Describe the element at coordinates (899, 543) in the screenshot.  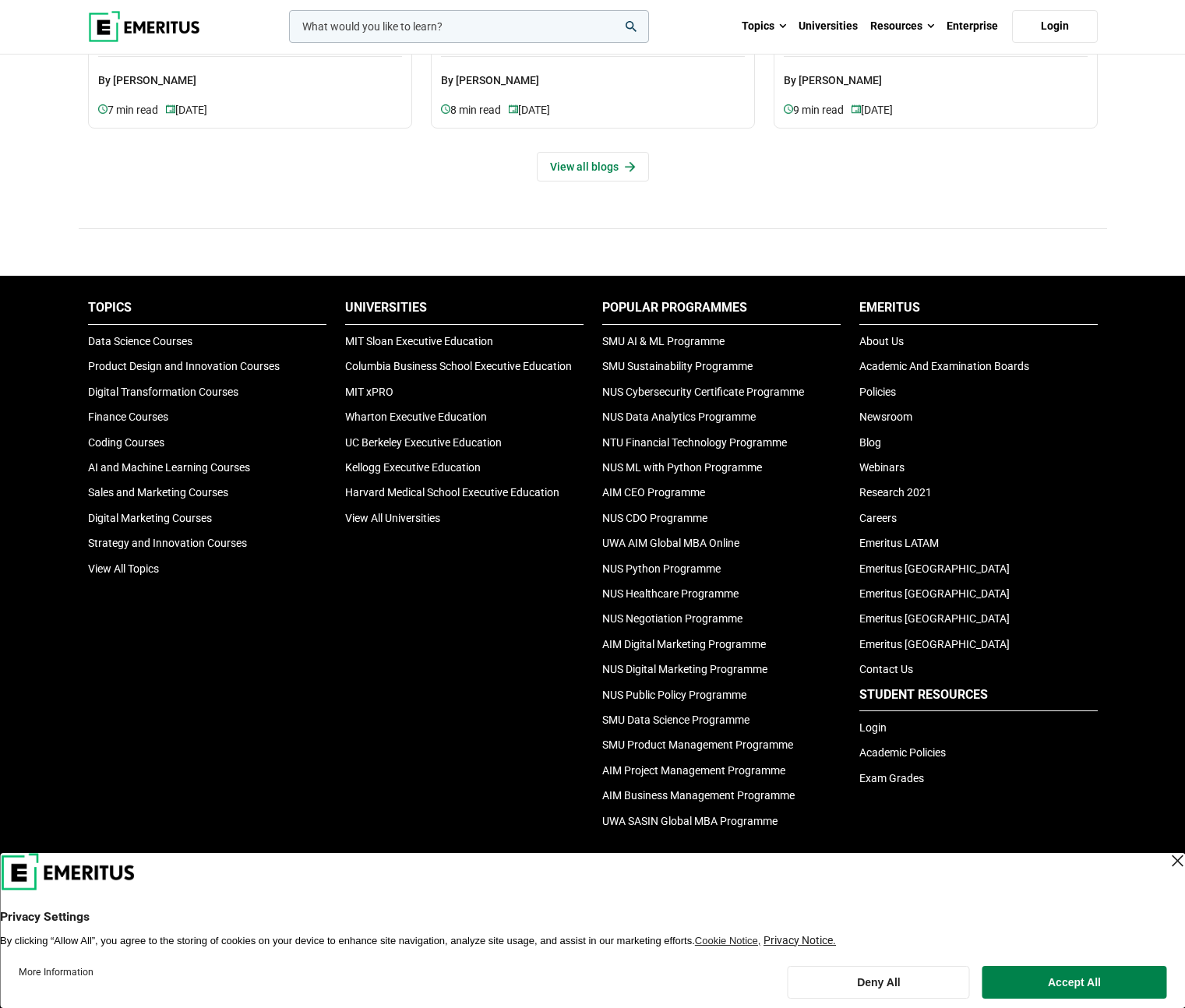
I see `a: Emeritus LATAM` at that location.